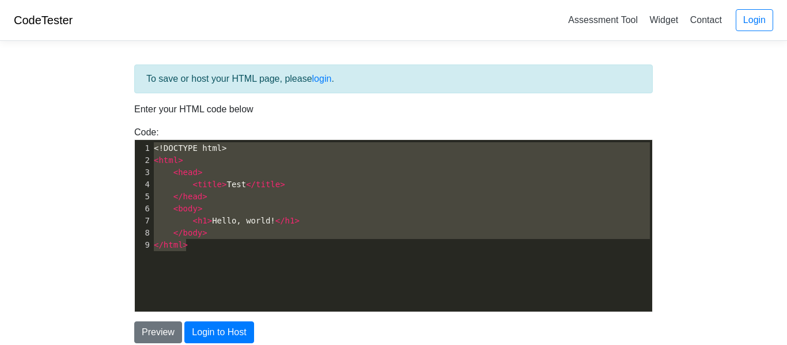  I want to click on div: 6, so click(143, 209).